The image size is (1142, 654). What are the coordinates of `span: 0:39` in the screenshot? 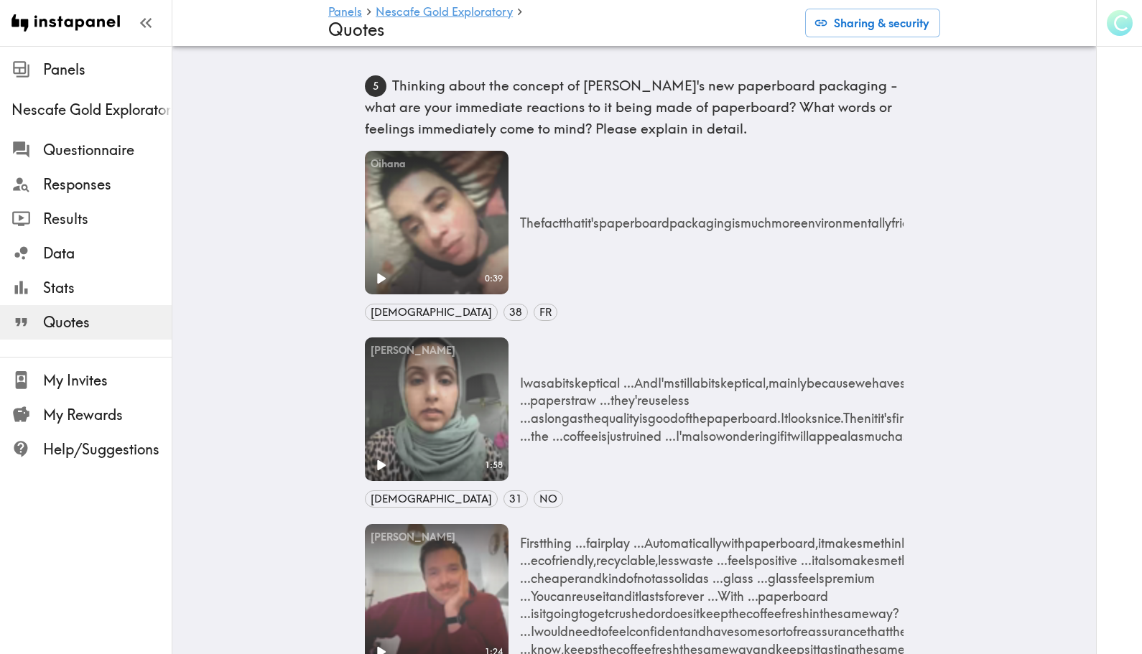 It's located at (495, 279).